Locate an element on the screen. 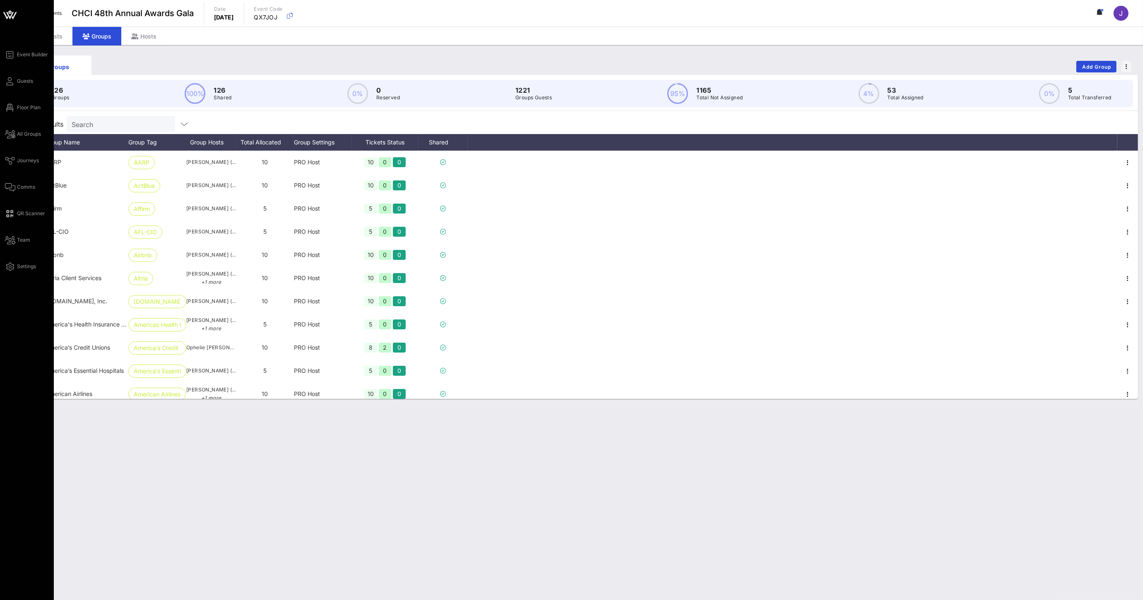 Image resolution: width=1143 pixels, height=600 pixels. span: CHCI 48th Annual Awards Gala is located at coordinates (132, 13).